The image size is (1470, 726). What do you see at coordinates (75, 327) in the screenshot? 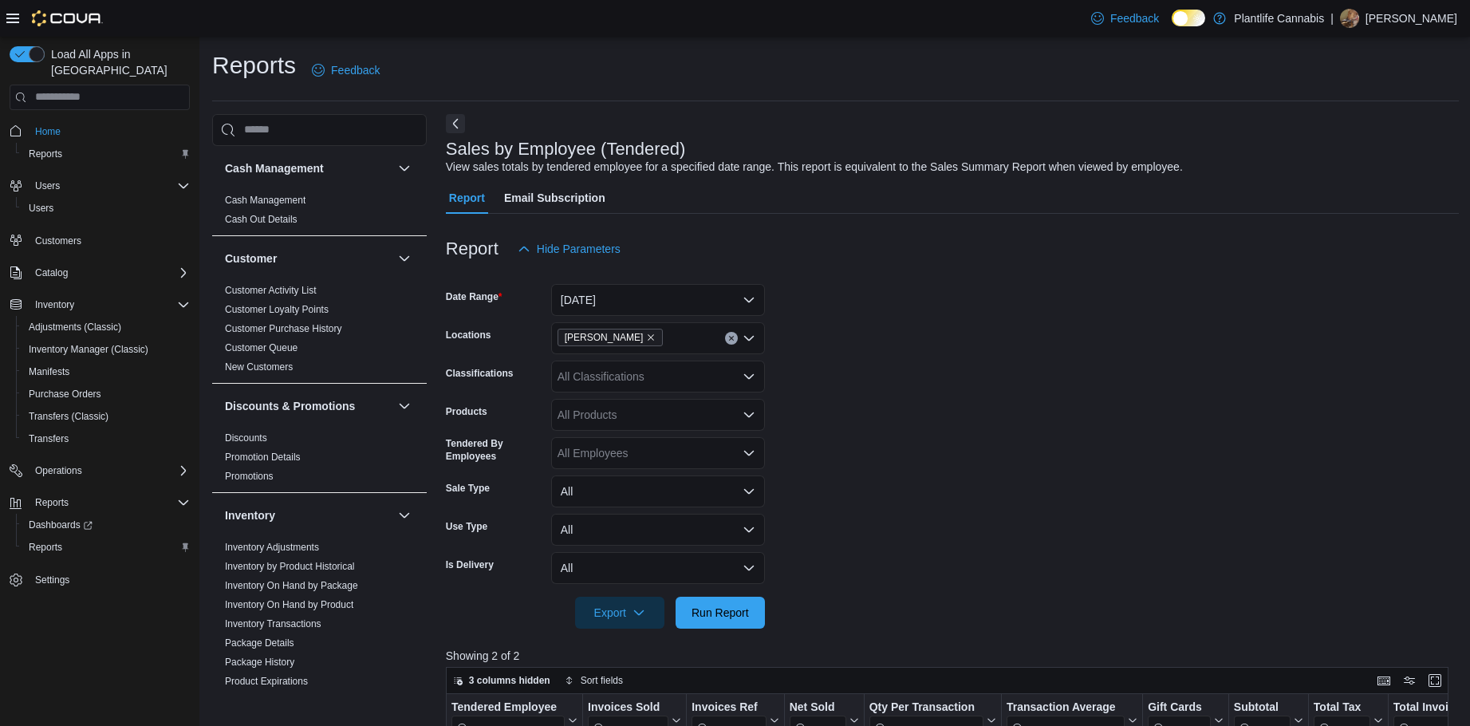
I see `span: Adjustments (Classic)` at bounding box center [75, 327].